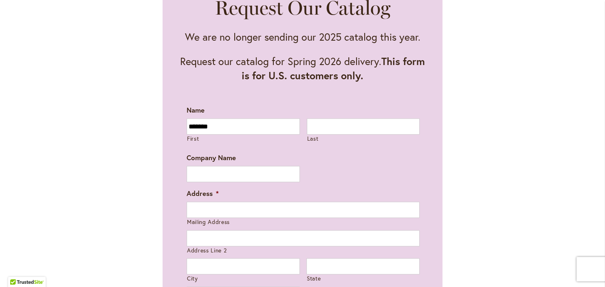 The image size is (605, 287). Describe the element at coordinates (363, 139) in the screenshot. I see `label: Last` at that location.